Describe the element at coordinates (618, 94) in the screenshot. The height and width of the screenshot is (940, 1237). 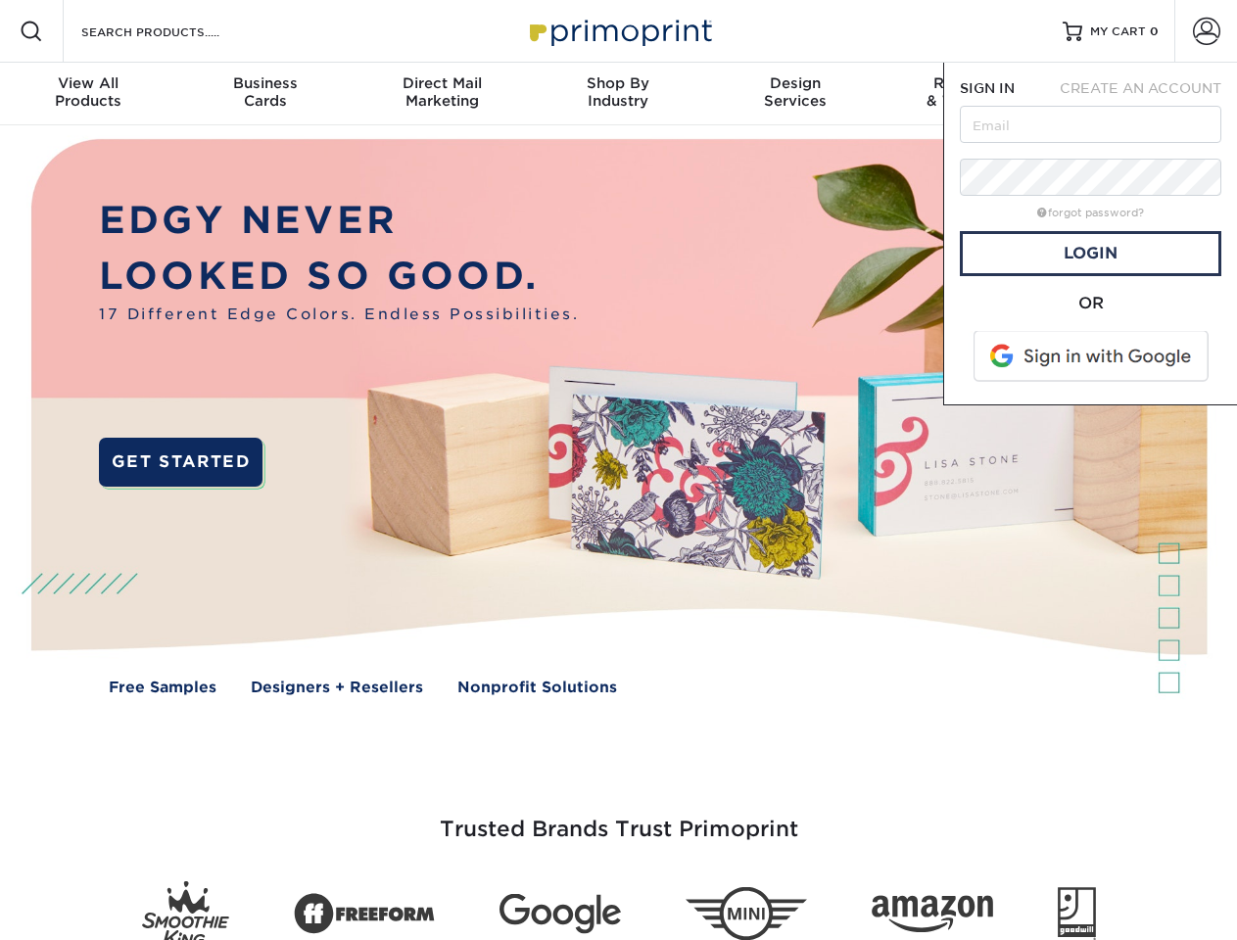
I see `a: Shop ByIndustry` at that location.